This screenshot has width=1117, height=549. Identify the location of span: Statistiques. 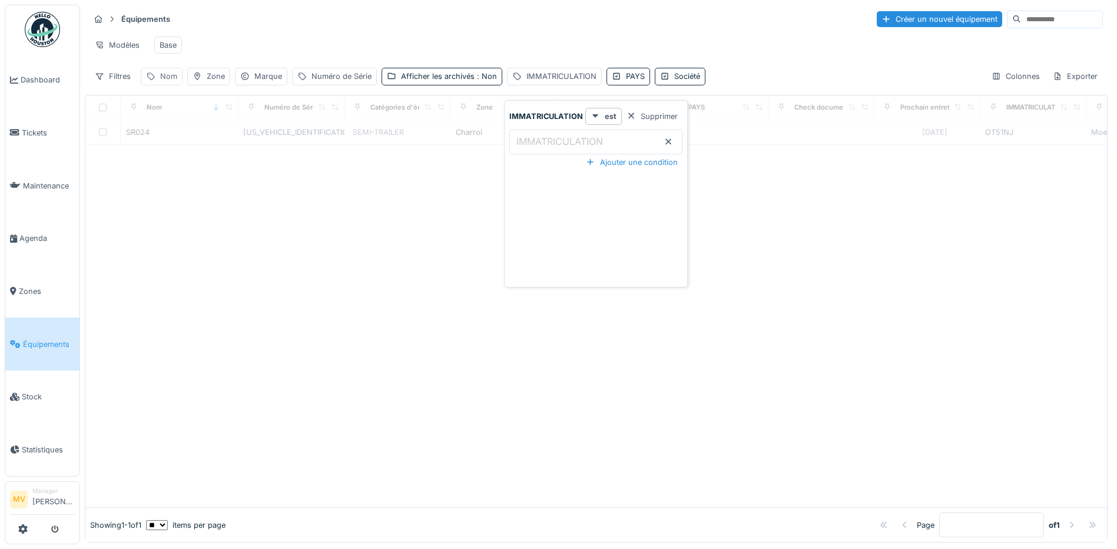
(48, 449).